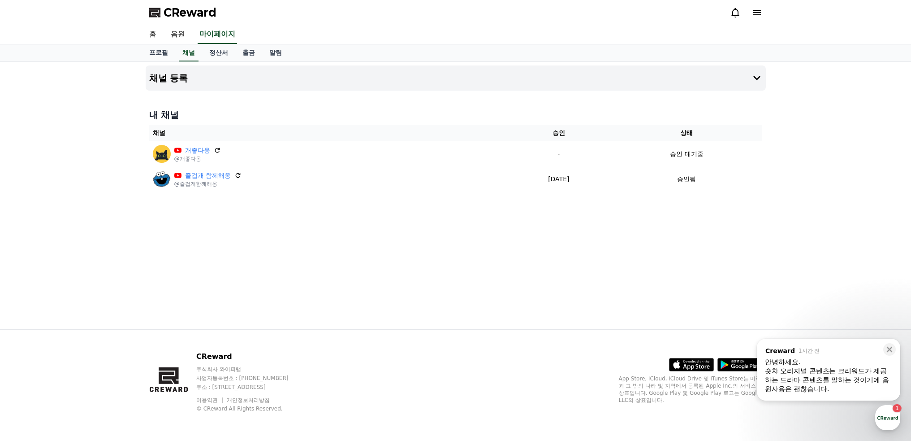 This screenshot has width=911, height=441. What do you see at coordinates (456, 78) in the screenshot?
I see `button: 채널 등록` at bounding box center [456, 78].